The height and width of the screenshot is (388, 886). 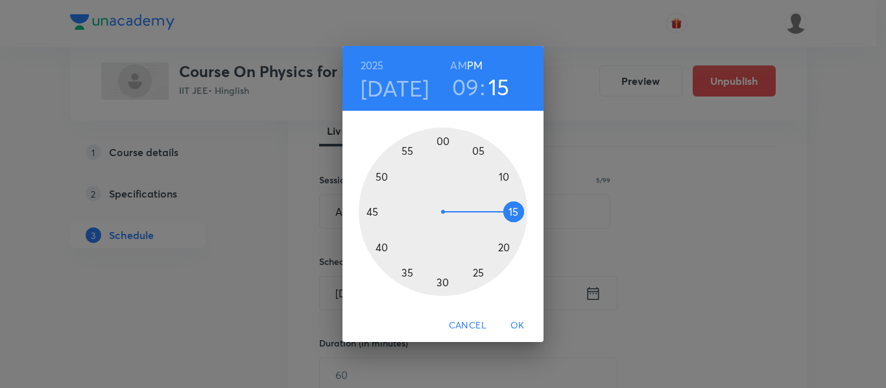 I want to click on button: Cancel, so click(x=468, y=326).